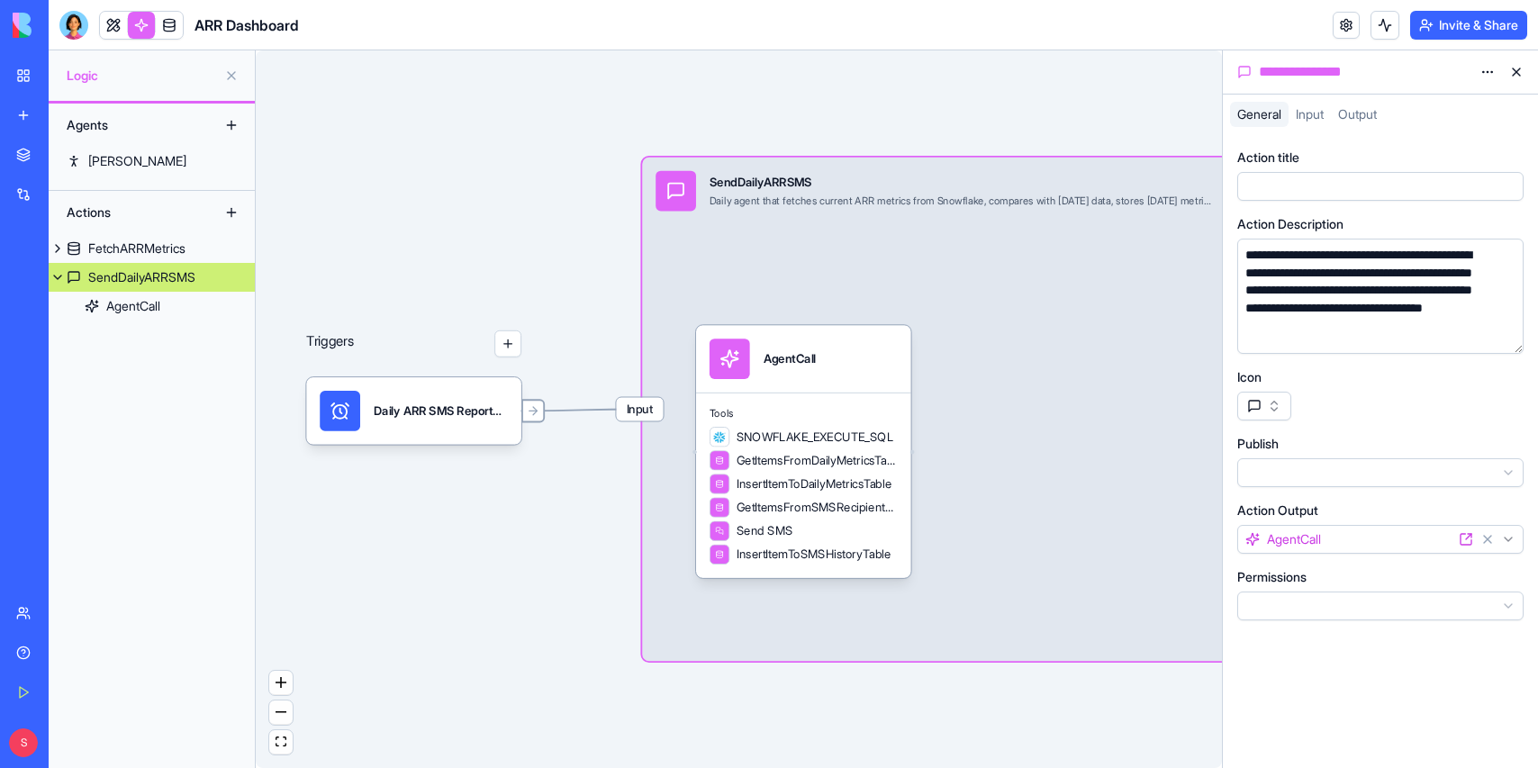 The image size is (1538, 768). I want to click on button: Invite & Share, so click(1469, 25).